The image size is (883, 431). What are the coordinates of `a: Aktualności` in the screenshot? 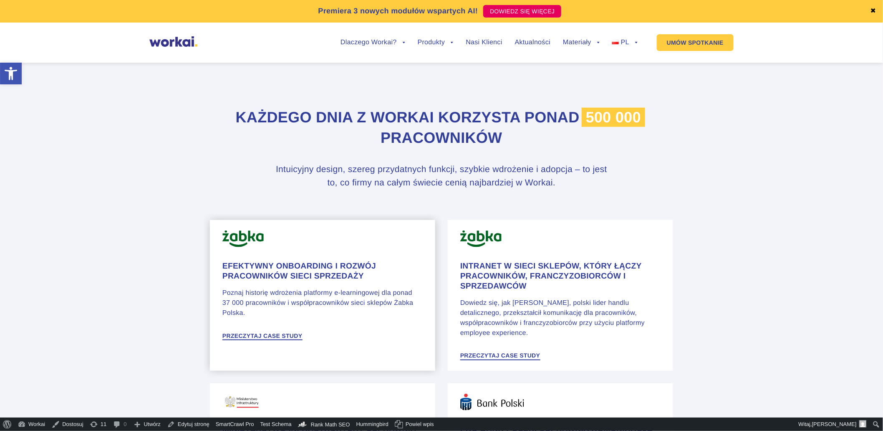 It's located at (533, 43).